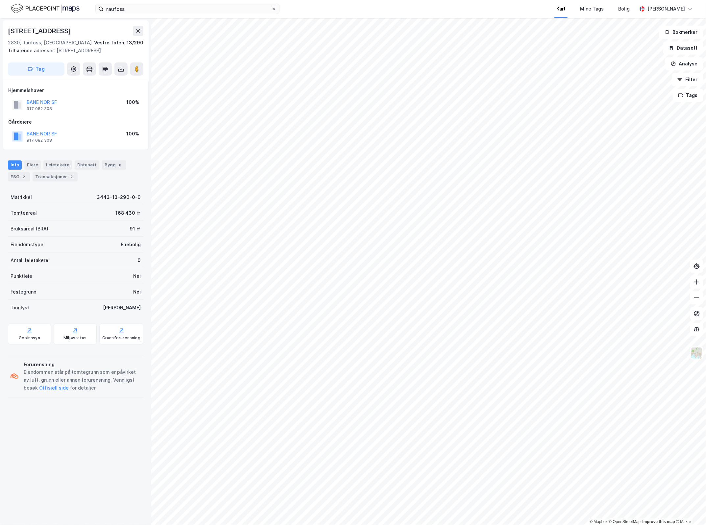  Describe the element at coordinates (696, 353) in the screenshot. I see `img: Z` at that location.